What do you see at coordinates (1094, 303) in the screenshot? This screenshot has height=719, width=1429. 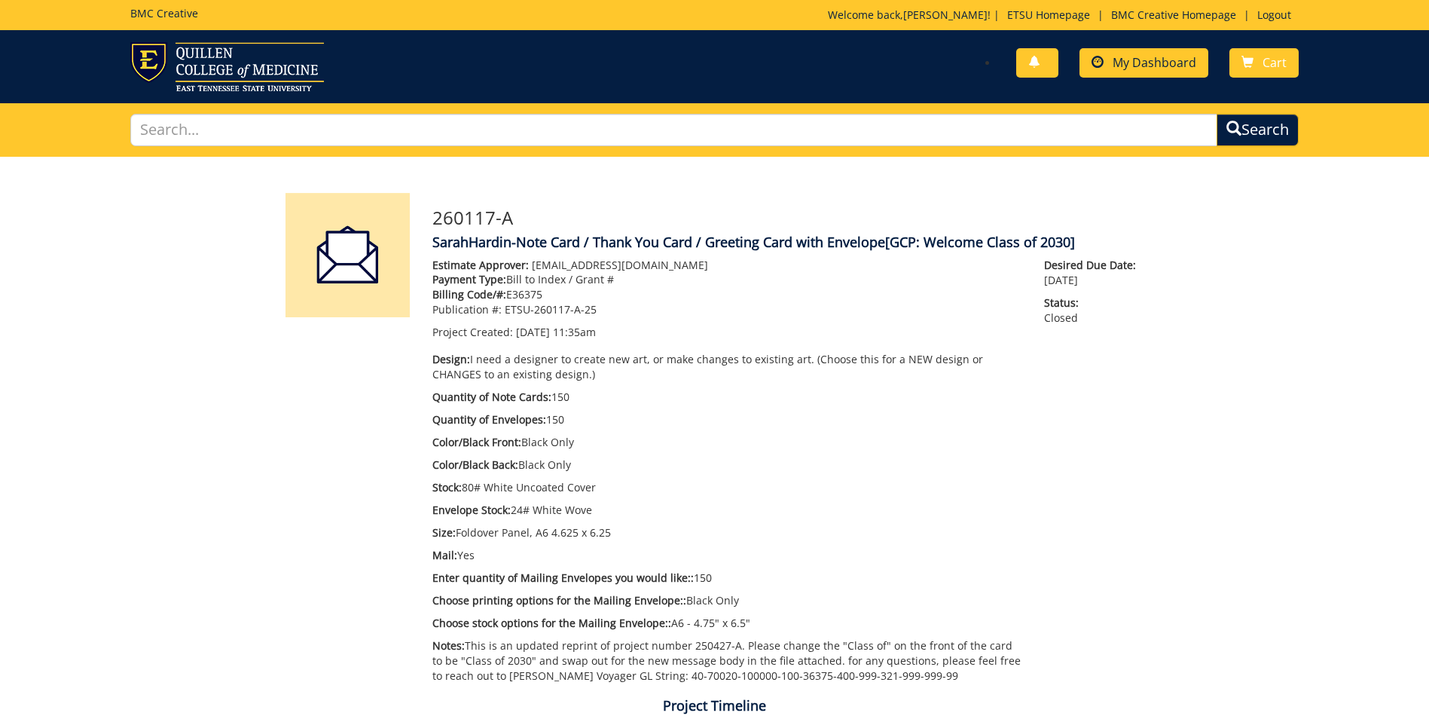 I see `span: Status:` at bounding box center [1094, 303].